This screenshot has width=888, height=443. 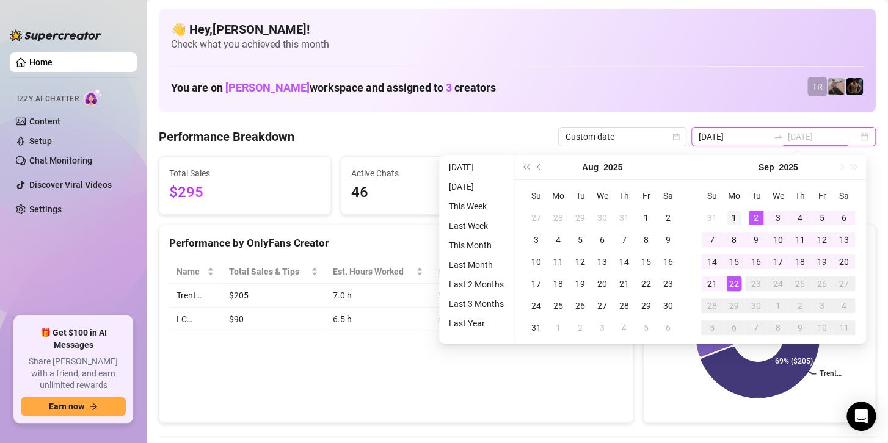 What do you see at coordinates (668, 196) in the screenshot?
I see `th: Sa` at bounding box center [668, 196].